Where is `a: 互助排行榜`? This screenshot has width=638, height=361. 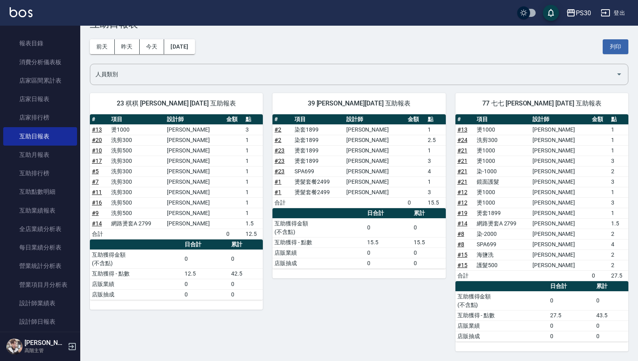
a: 互助排行榜 is located at coordinates (40, 173).